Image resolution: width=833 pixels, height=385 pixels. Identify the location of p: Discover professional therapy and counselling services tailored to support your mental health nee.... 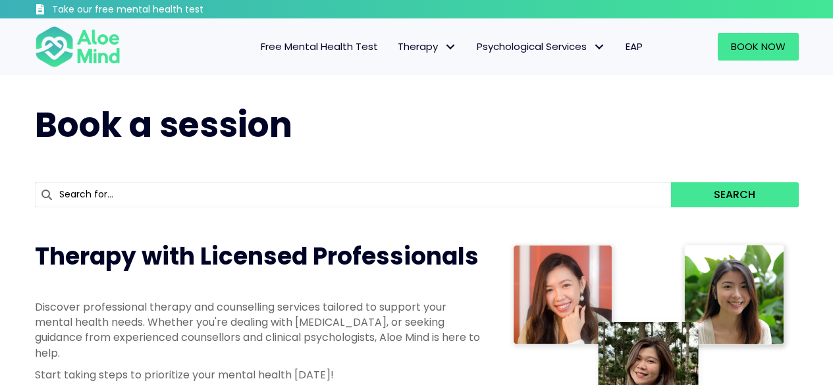
(259, 330).